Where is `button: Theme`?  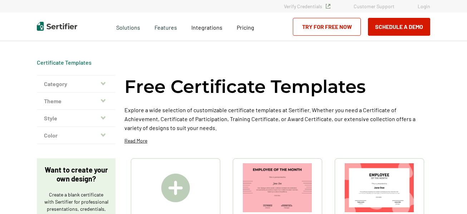
button: Theme is located at coordinates (76, 101).